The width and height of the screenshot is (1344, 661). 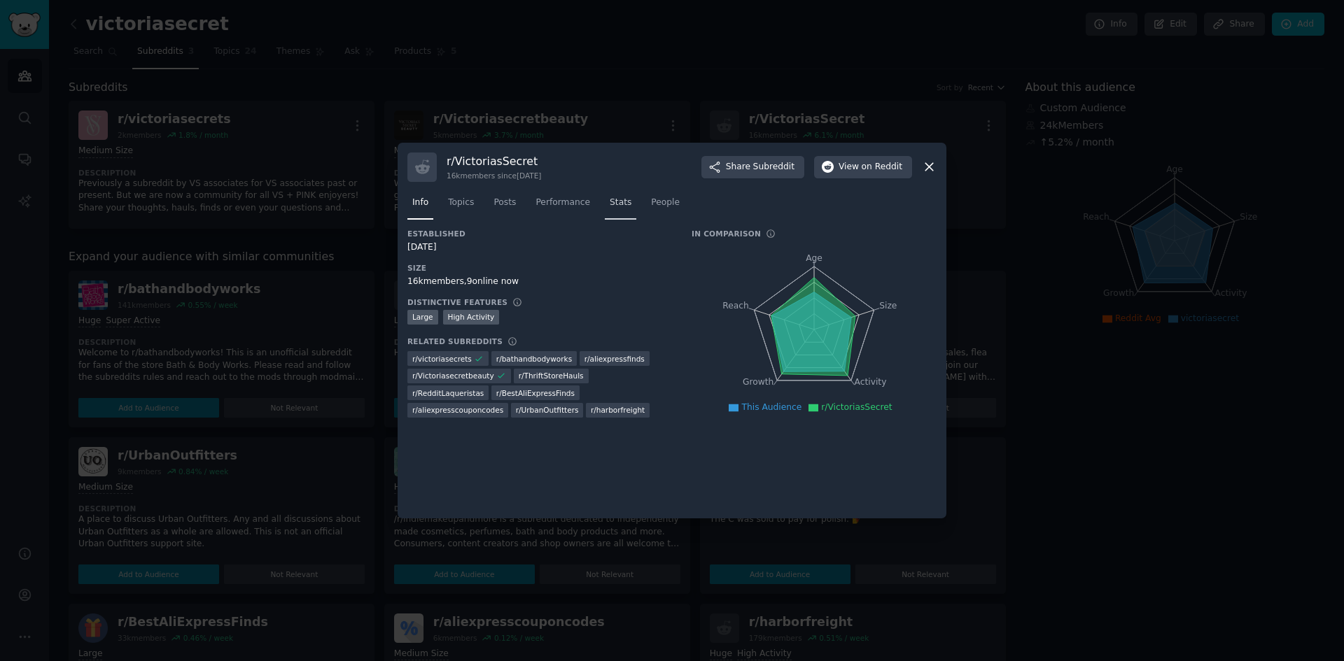 What do you see at coordinates (493, 161) in the screenshot?
I see `h3: r/ VictoriasSecret` at bounding box center [493, 161].